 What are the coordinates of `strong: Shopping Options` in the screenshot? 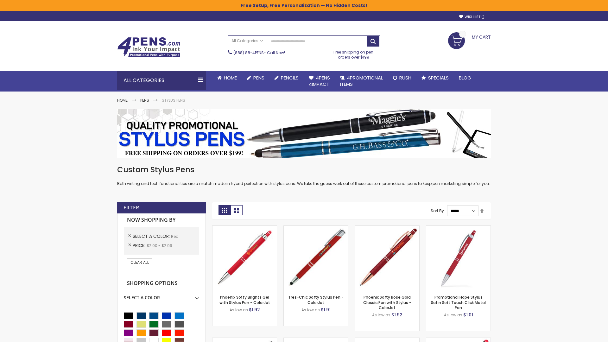 It's located at (162, 284).